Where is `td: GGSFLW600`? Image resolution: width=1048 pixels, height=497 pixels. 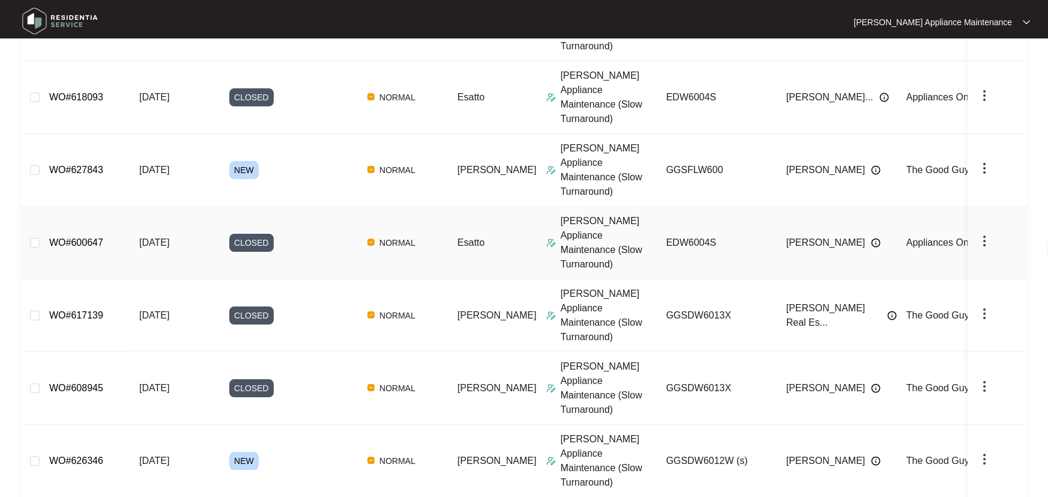 td: GGSFLW600 is located at coordinates (717, 170).